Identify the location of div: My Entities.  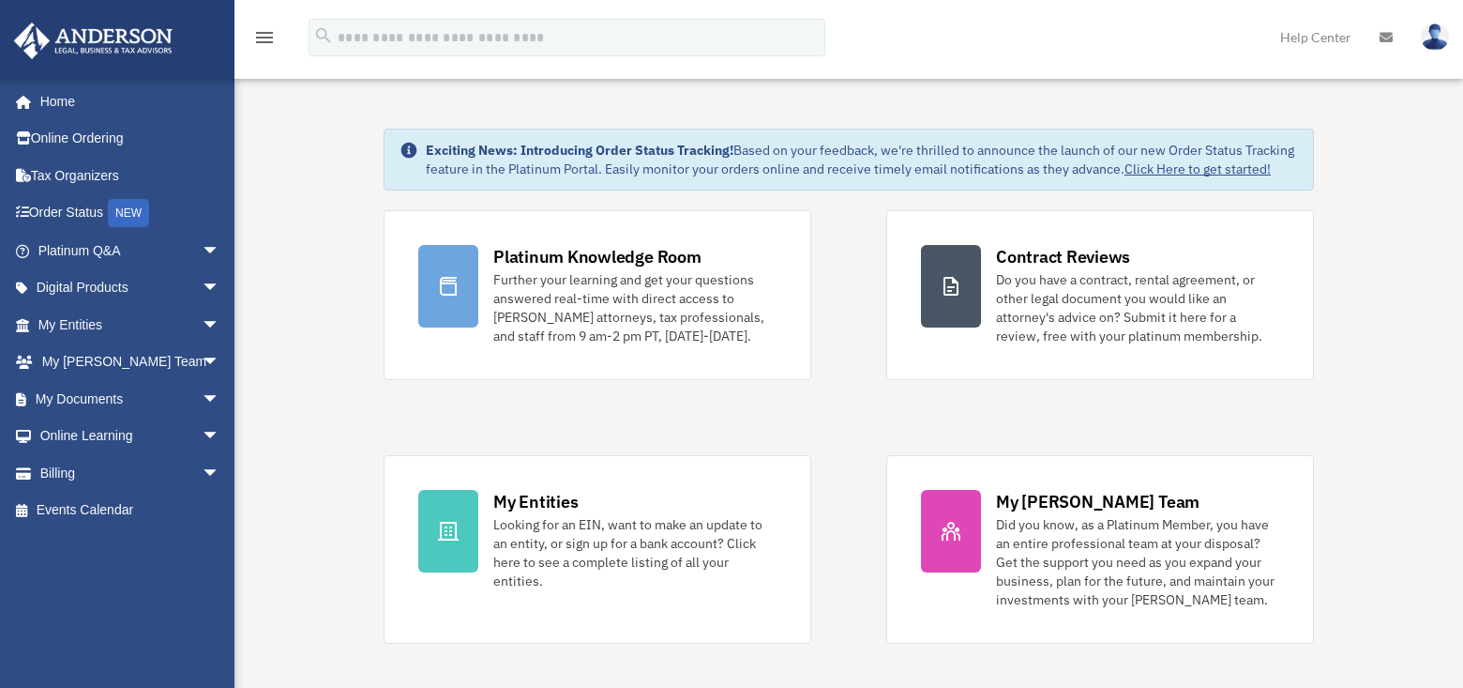
(536, 501).